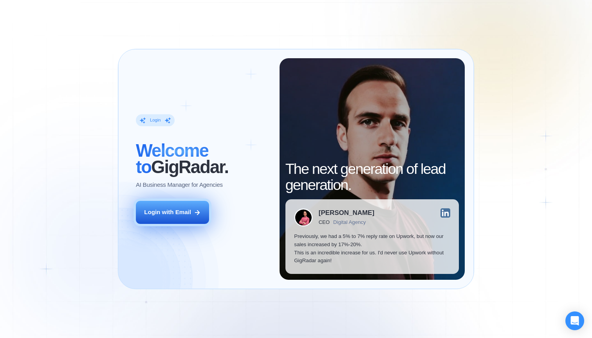 The height and width of the screenshot is (338, 592). Describe the element at coordinates (172, 159) in the screenshot. I see `span: Welcome to` at that location.